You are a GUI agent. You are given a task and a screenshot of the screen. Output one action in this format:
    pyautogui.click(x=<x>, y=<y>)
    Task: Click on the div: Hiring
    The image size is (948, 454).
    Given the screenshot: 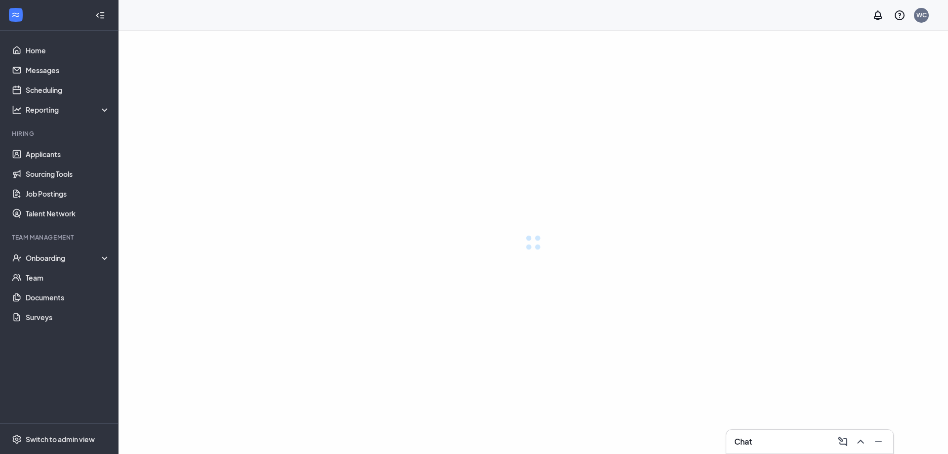 What is the action you would take?
    pyautogui.click(x=60, y=133)
    